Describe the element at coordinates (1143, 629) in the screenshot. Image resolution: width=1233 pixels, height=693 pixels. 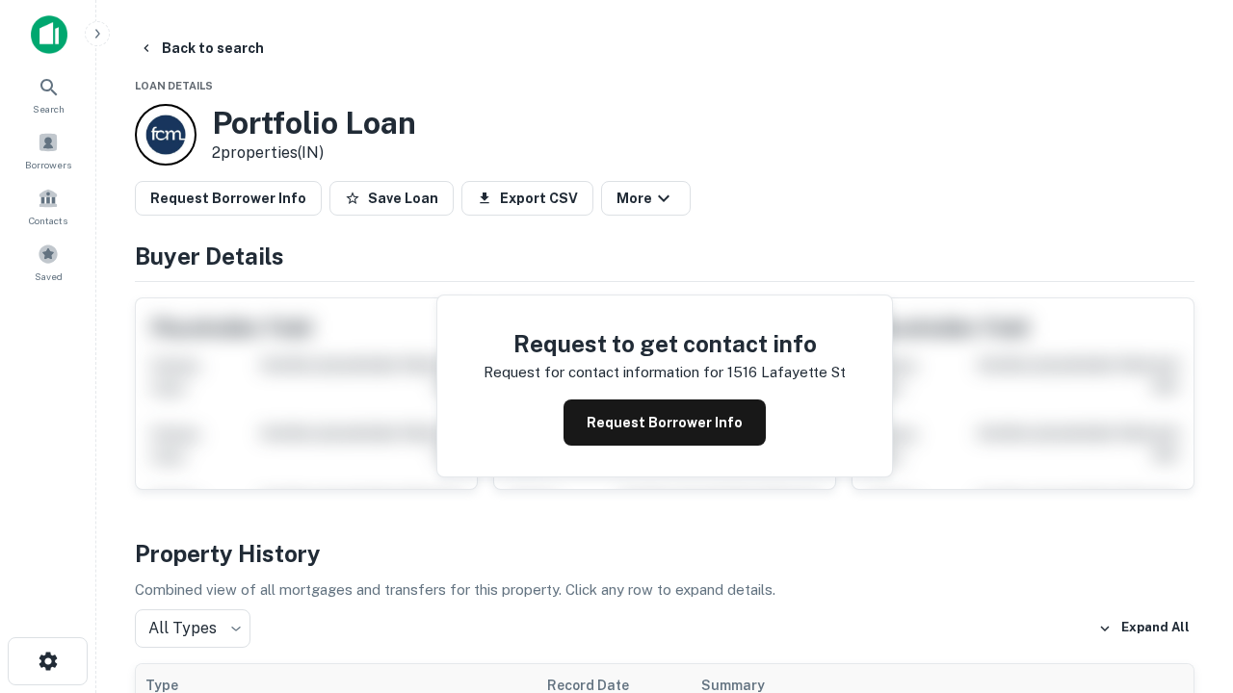
I see `button: Expand All` at that location.